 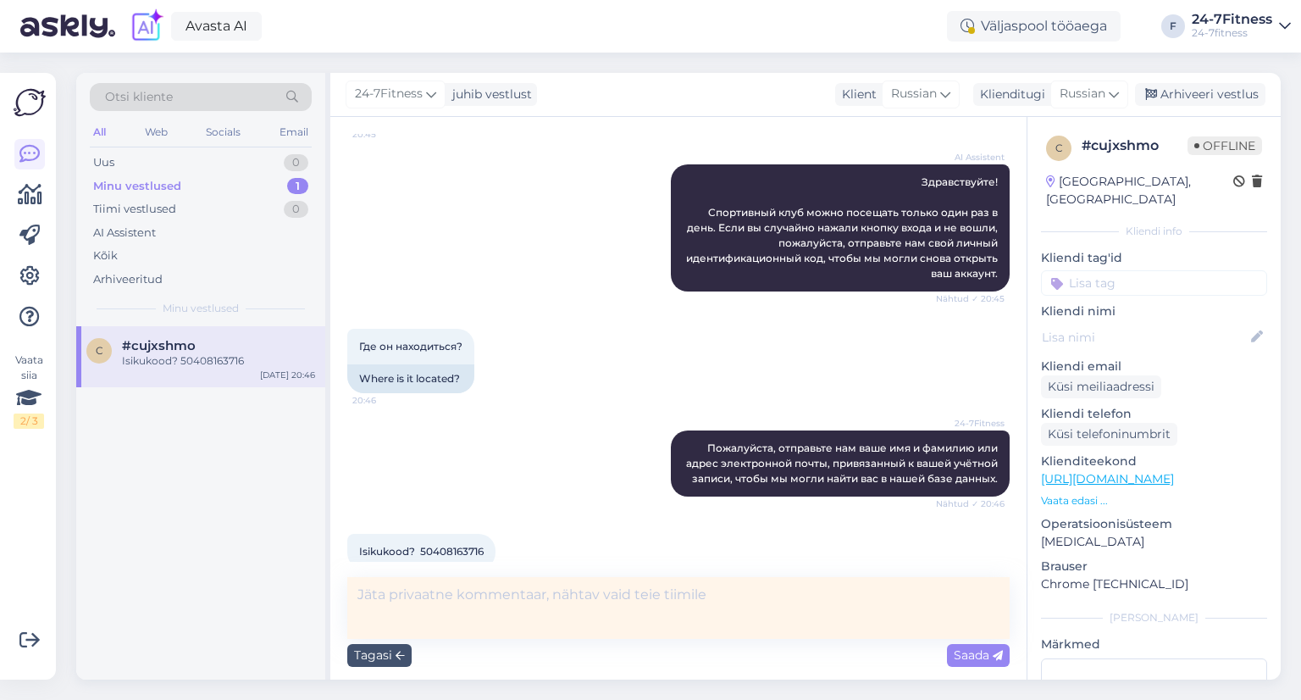 What do you see at coordinates (1154, 413) in the screenshot?
I see `p: Kliendi telefon` at bounding box center [1154, 413].